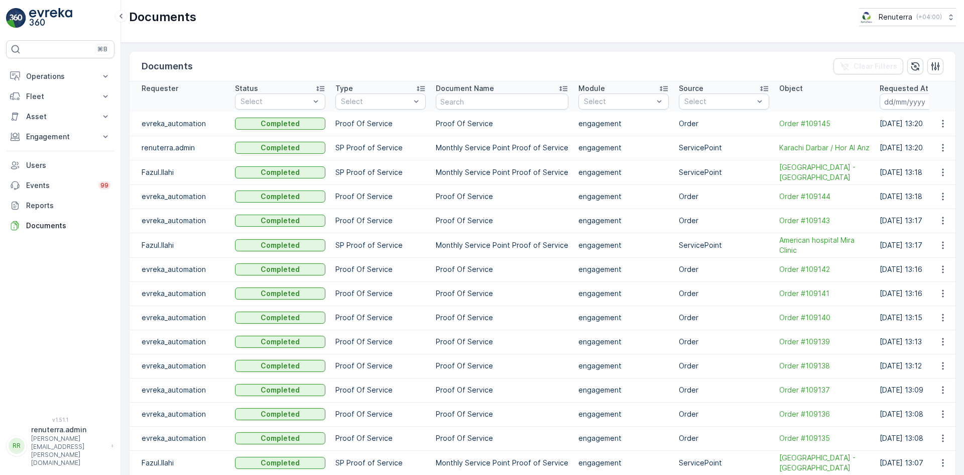 This screenshot has width=964, height=475. Describe the element at coordinates (908, 17) in the screenshot. I see `button: Renuterra(+04:00)` at that location.